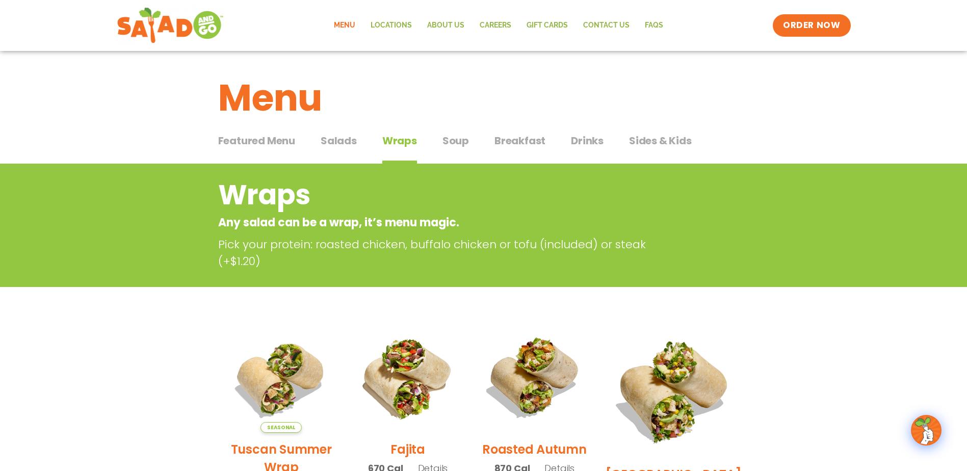  I want to click on span: Featured Menu, so click(257, 141).